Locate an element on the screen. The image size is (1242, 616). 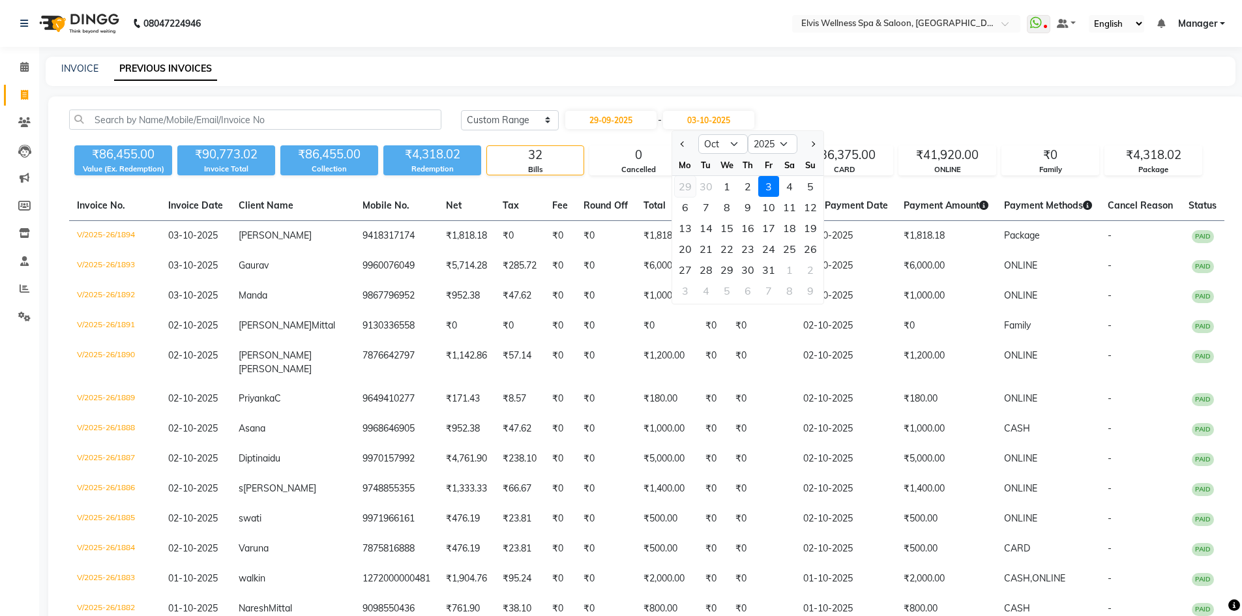
div: 24 is located at coordinates (769, 249).